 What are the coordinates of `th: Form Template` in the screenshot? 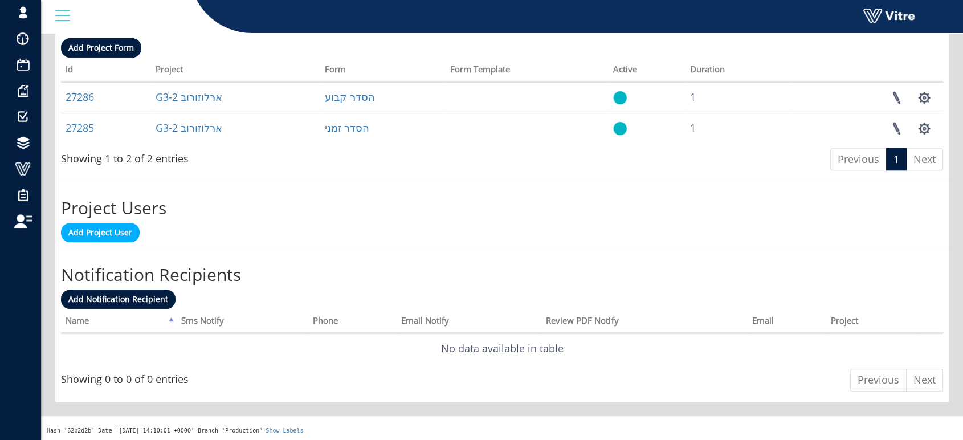 It's located at (527, 71).